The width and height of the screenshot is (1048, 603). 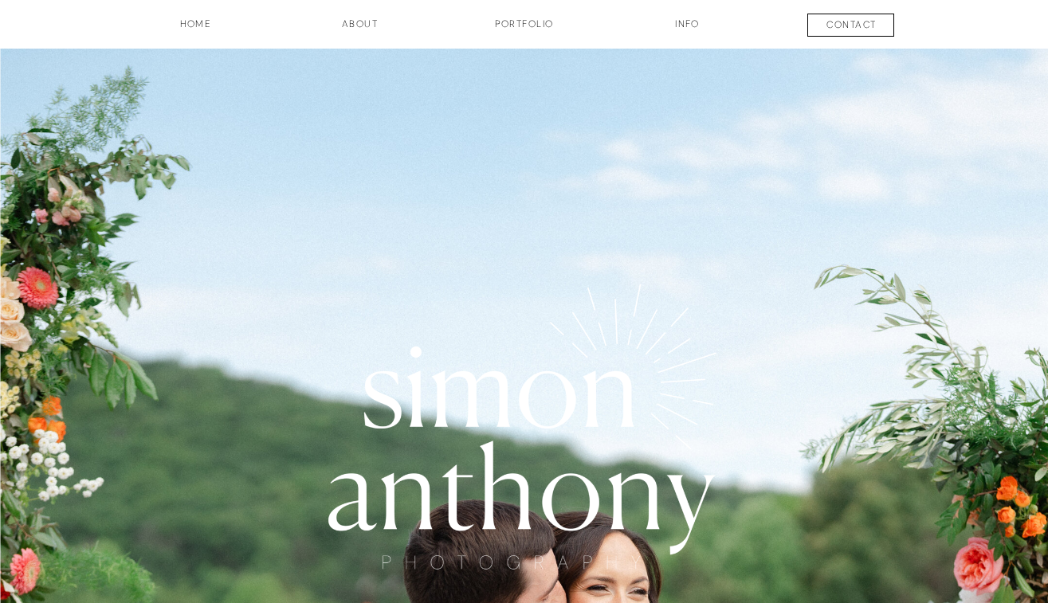 I want to click on a: about, so click(x=360, y=30).